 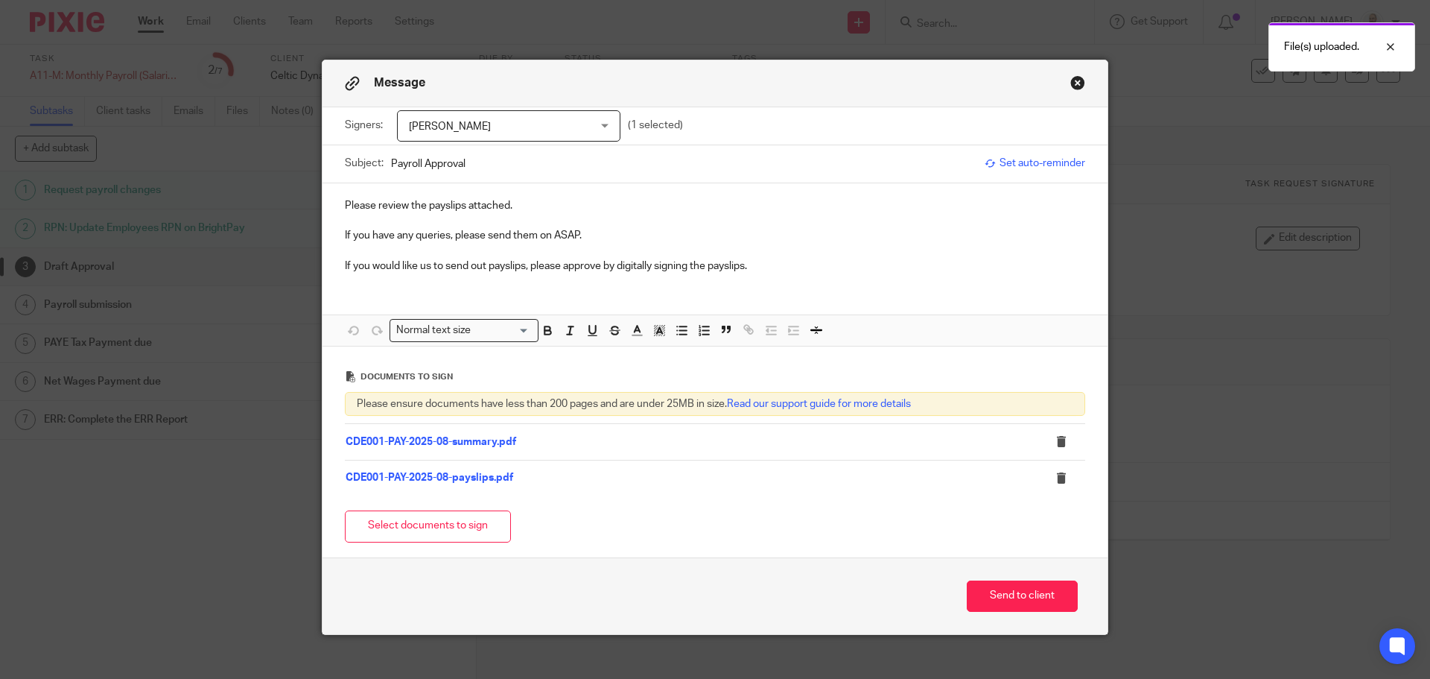 What do you see at coordinates (407, 376) in the screenshot?
I see `span: Documents to sign` at bounding box center [407, 376].